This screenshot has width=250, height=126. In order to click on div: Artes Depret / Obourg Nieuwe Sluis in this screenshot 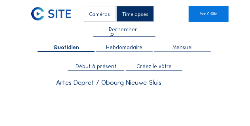, I will do `click(109, 82)`.